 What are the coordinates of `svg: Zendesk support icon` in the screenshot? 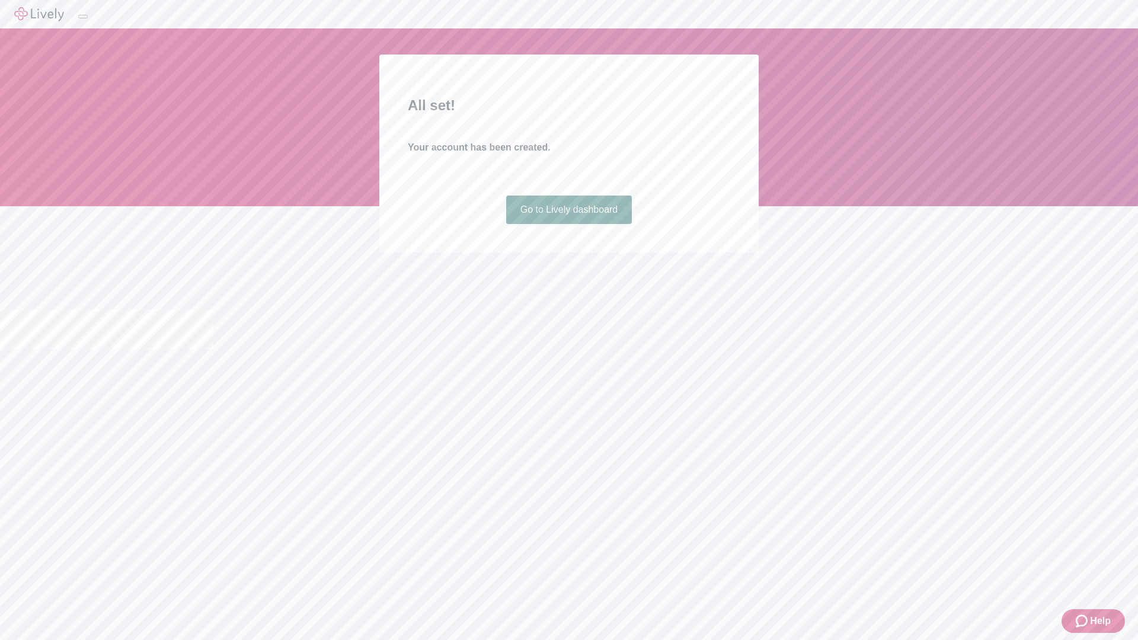 It's located at (1083, 621).